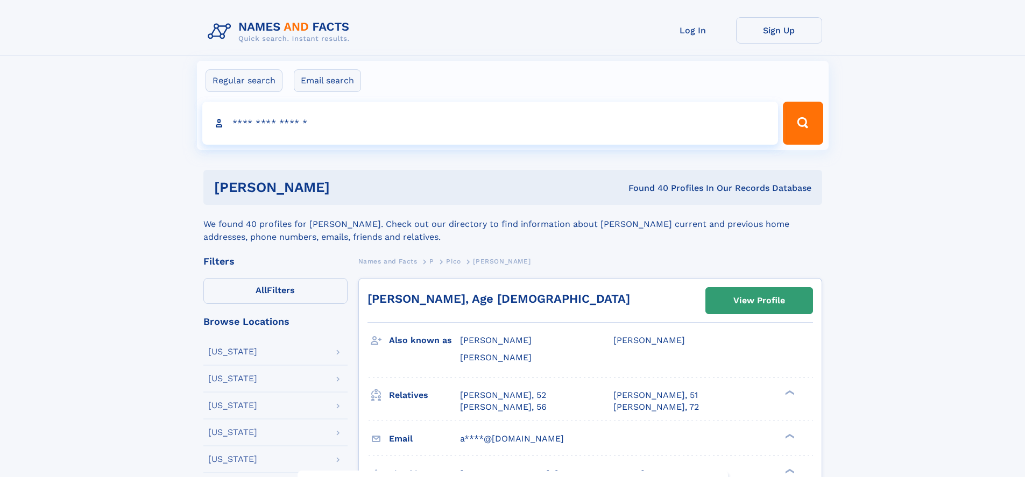 The width and height of the screenshot is (1025, 477). Describe the element at coordinates (645, 188) in the screenshot. I see `div: Found 40 Profiles In Our Records Database` at that location.